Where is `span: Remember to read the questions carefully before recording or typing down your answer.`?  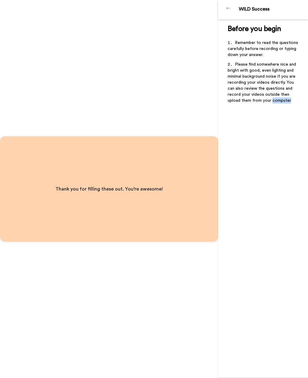
span: Remember to read the questions carefully before recording or typing down your answer. is located at coordinates (264, 49).